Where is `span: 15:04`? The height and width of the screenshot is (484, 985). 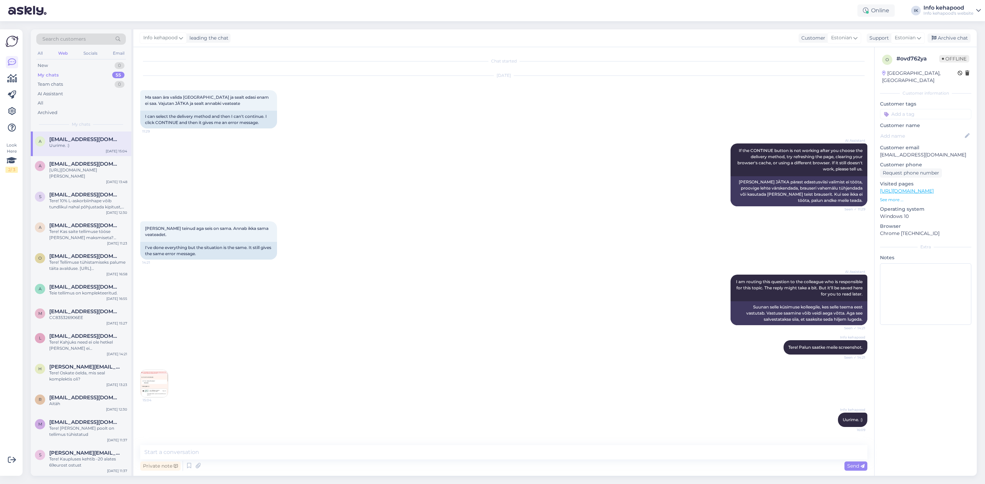 span: 15:04 is located at coordinates (155, 400).